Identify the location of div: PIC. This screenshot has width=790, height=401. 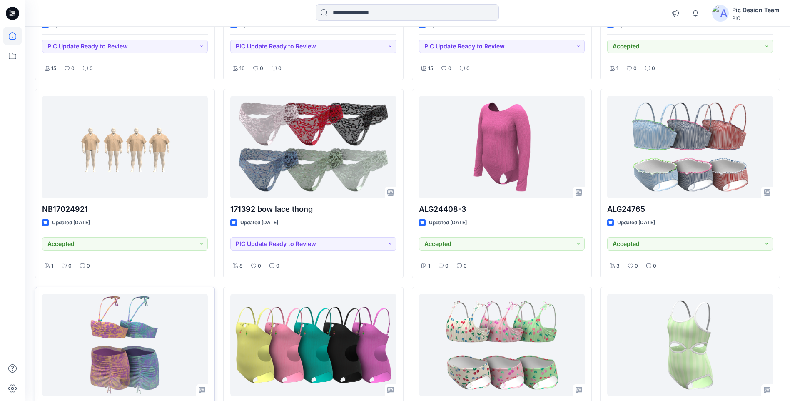
(756, 18).